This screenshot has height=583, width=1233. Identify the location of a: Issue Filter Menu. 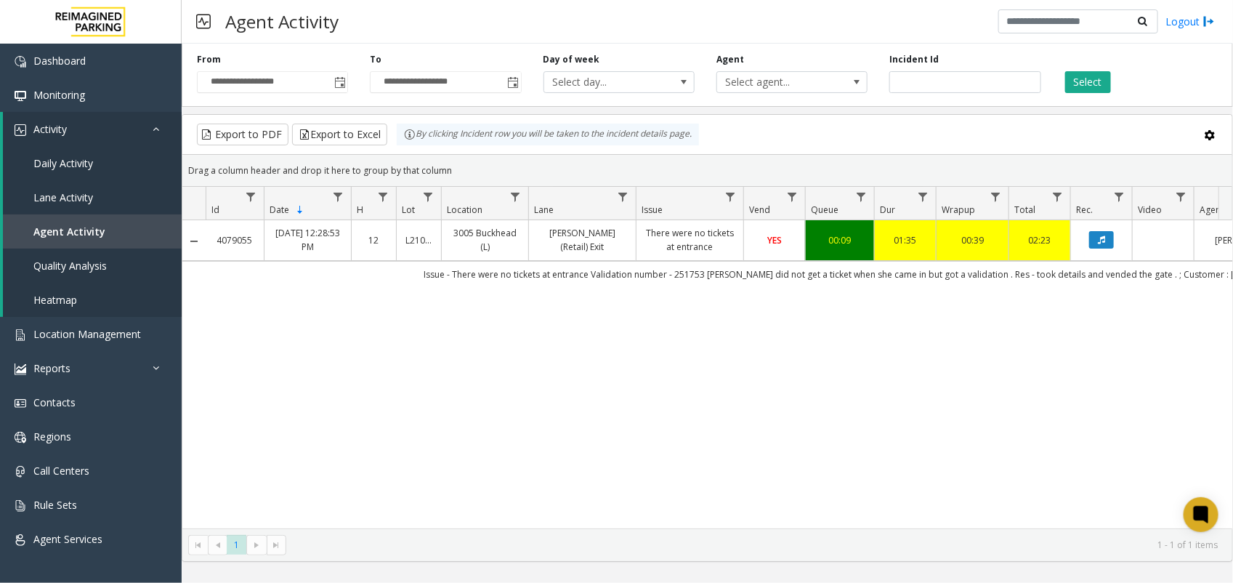
(730, 196).